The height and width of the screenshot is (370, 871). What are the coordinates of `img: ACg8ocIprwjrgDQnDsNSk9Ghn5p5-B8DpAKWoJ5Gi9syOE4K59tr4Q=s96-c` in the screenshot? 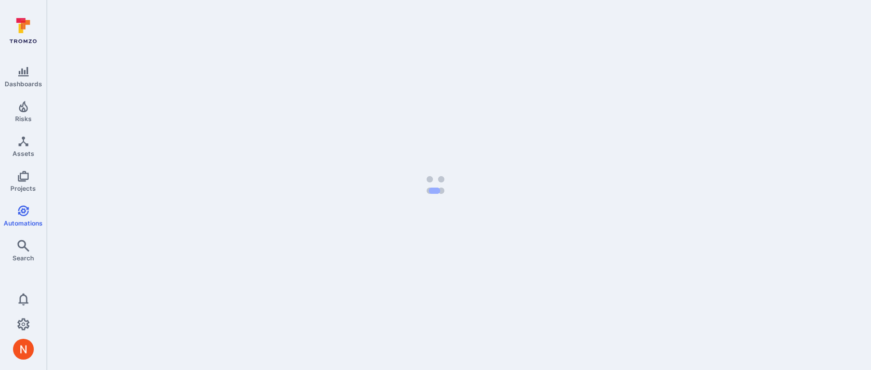 It's located at (23, 350).